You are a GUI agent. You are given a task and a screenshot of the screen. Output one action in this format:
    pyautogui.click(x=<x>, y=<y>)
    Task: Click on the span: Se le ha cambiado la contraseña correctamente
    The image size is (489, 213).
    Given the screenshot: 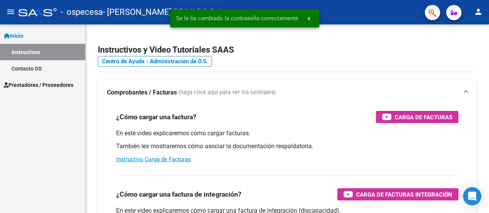 What is the action you would take?
    pyautogui.click(x=237, y=18)
    